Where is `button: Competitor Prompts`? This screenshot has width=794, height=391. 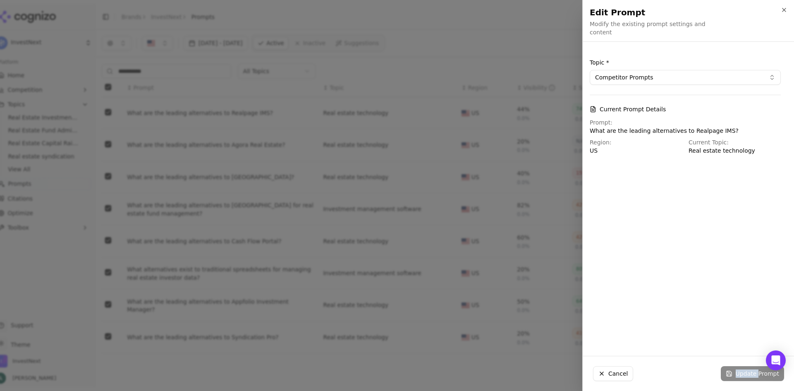 button: Competitor Prompts is located at coordinates (685, 77).